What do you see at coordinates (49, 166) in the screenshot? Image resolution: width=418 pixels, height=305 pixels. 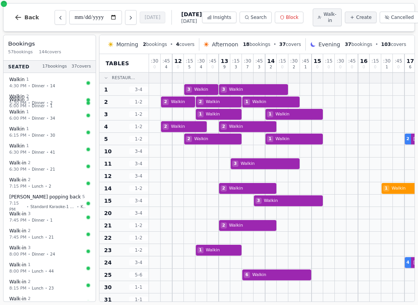 I see `button: Walk-in 26:30 PM•Dinner•21` at bounding box center [49, 166].